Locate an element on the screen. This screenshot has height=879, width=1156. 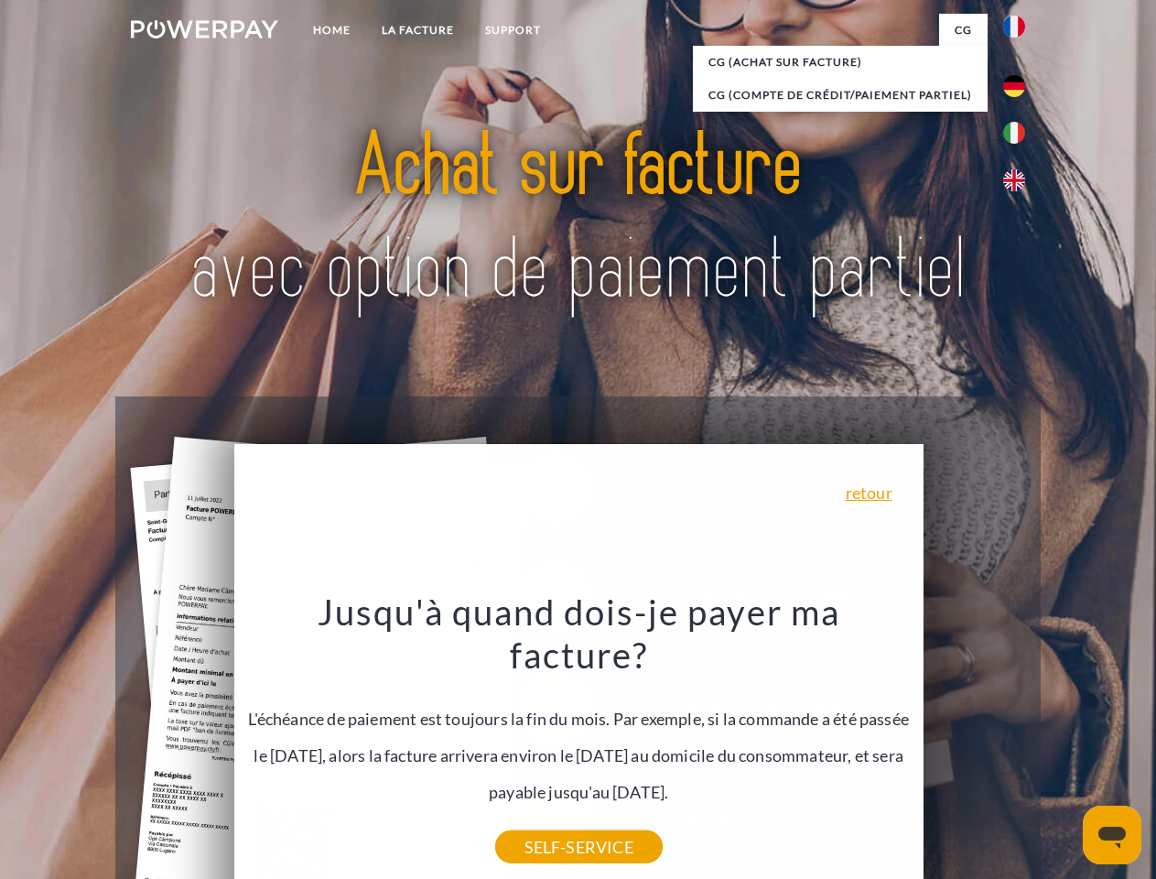
a: Home is located at coordinates (331, 30).